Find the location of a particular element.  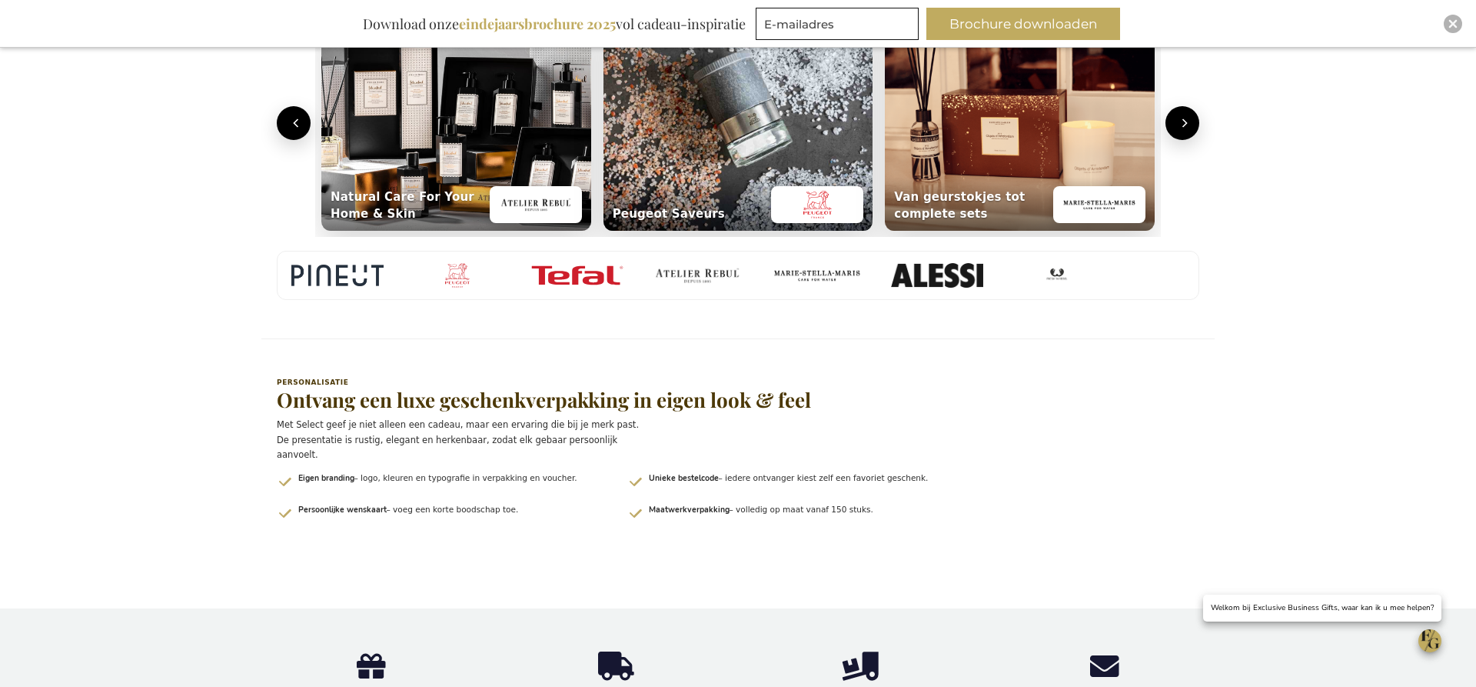

span: – volledig op maat vanaf 150 stuks. is located at coordinates (761, 510).